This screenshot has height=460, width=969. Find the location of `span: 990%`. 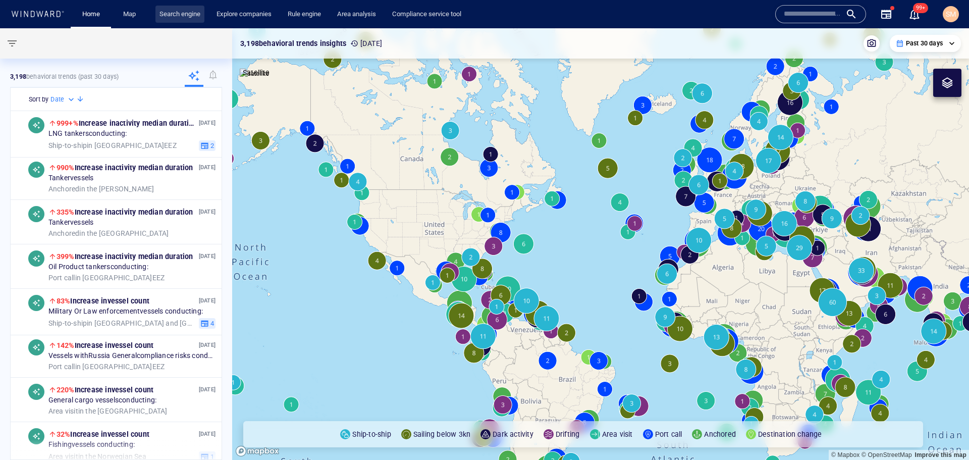

span: 990% is located at coordinates (66, 168).